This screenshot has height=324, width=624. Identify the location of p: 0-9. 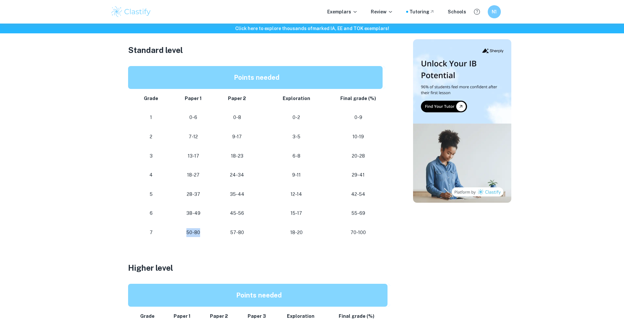
(358, 118).